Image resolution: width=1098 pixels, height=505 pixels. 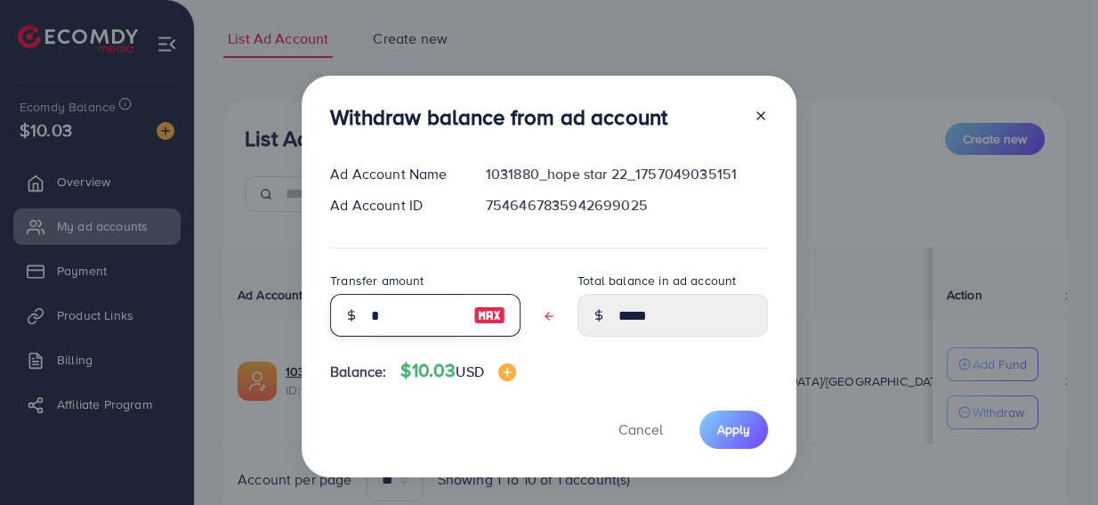 What do you see at coordinates (733, 429) in the screenshot?
I see `span: Apply` at bounding box center [733, 429].